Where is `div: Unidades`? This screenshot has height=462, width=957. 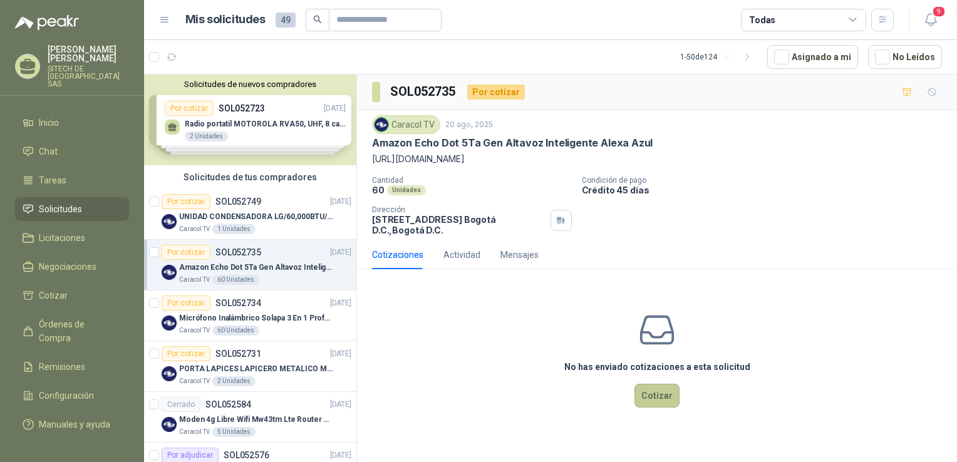
div: Unidades is located at coordinates (406, 190).